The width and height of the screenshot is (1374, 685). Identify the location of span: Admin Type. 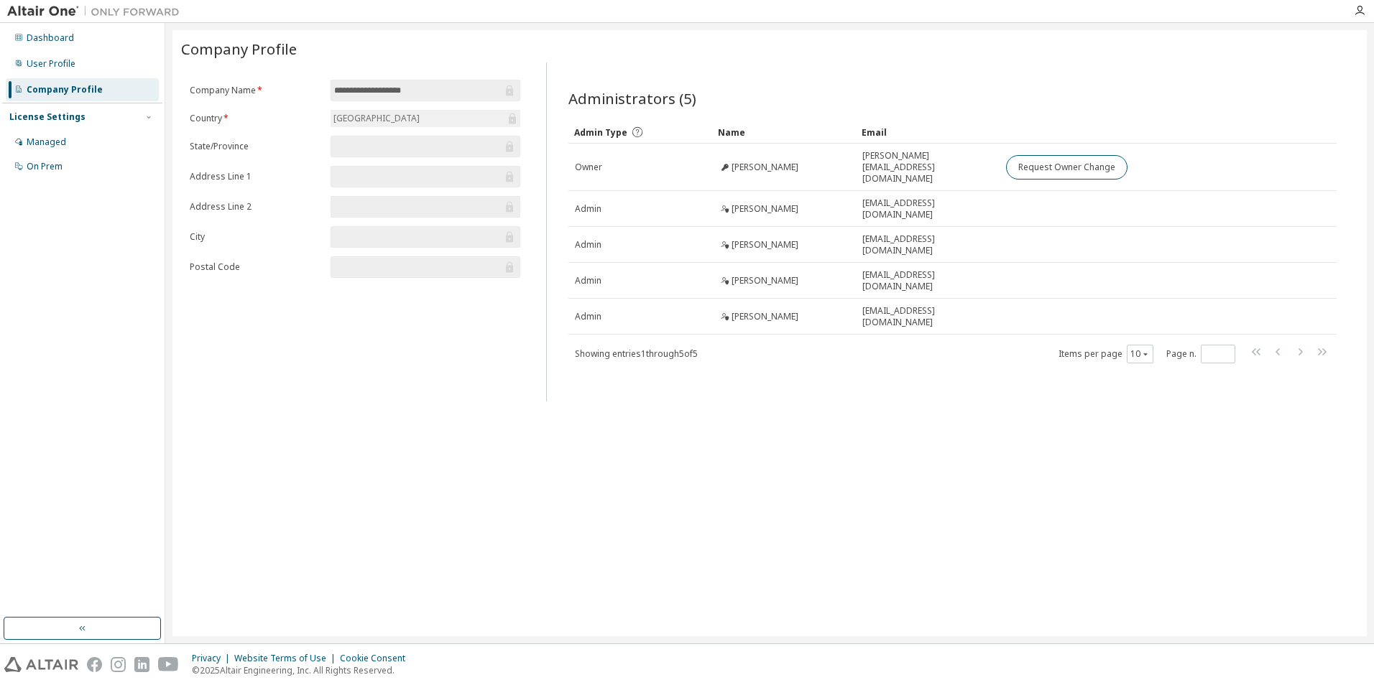
(601, 132).